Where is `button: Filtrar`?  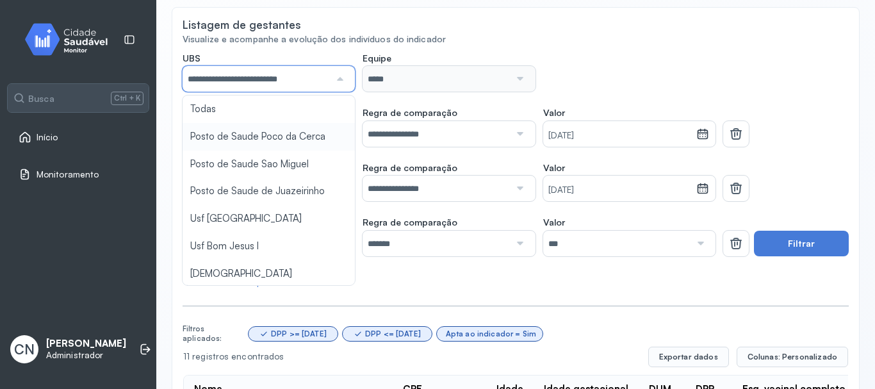
button: Filtrar is located at coordinates (801, 243).